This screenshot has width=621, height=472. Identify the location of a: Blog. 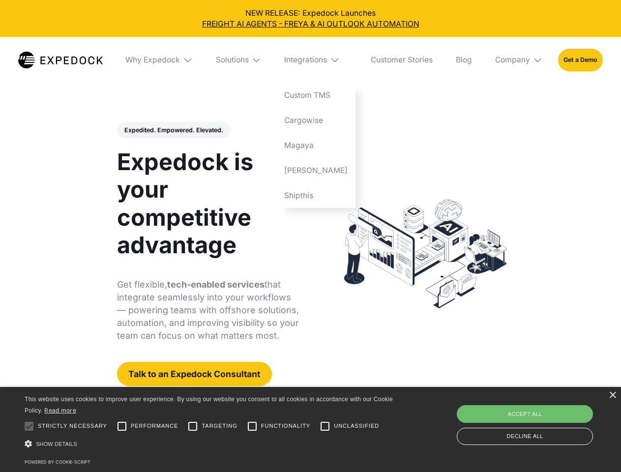
(464, 60).